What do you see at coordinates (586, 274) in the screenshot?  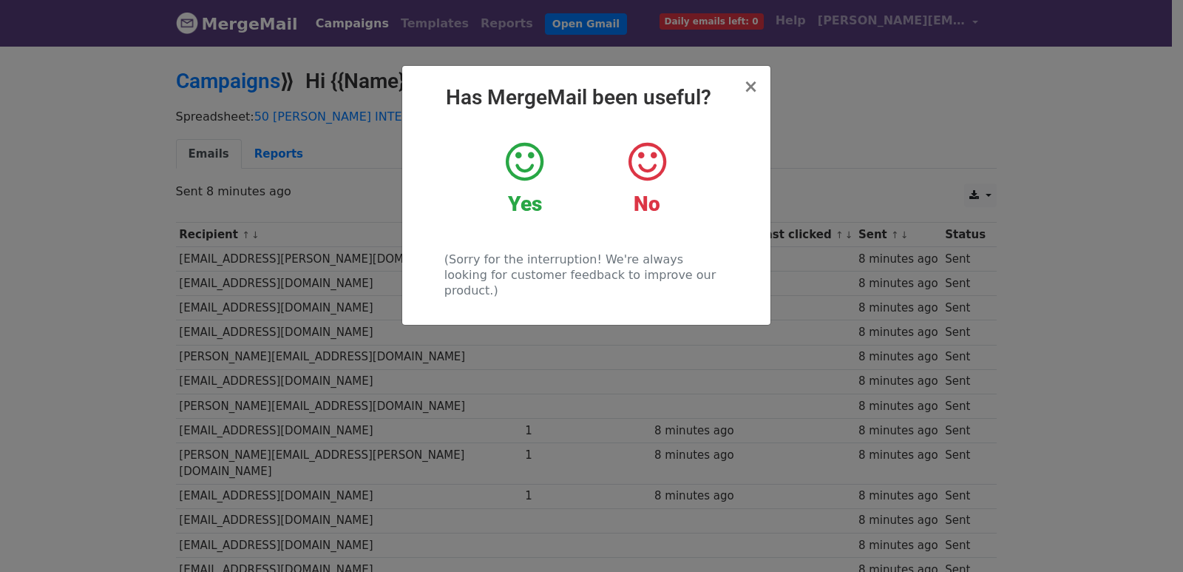 I see `p: (Sorry for the interruption! We're always looking for customer feedback to improve our product.)` at bounding box center [586, 274].